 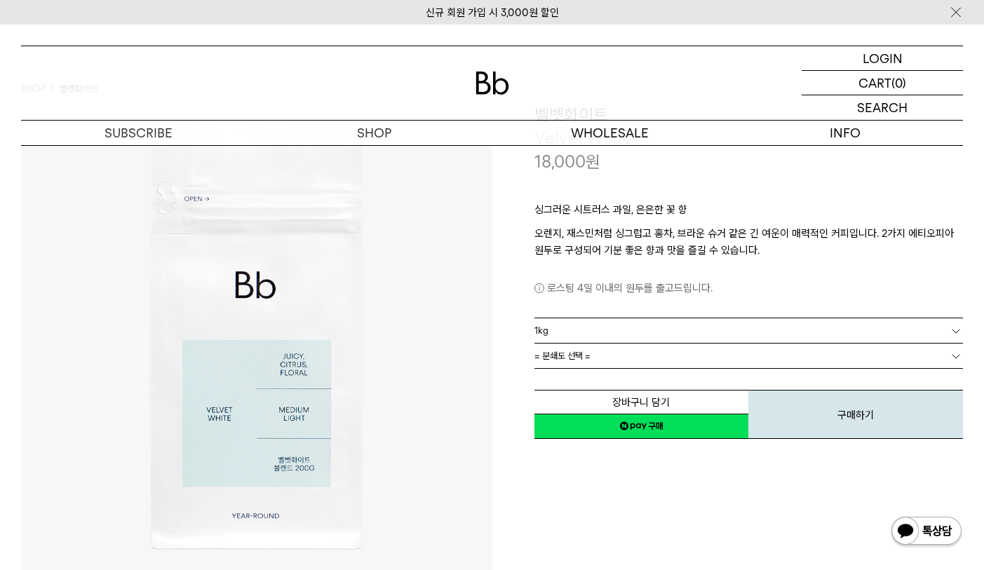 I want to click on p: INFO, so click(x=845, y=133).